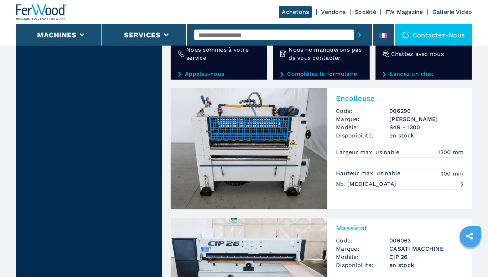 The height and width of the screenshot is (277, 488). What do you see at coordinates (57, 35) in the screenshot?
I see `button: Machines` at bounding box center [57, 35].